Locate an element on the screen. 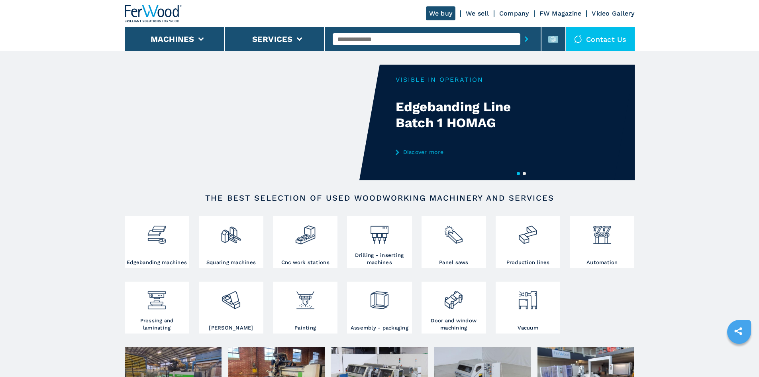 This screenshot has height=377, width=759. img: lavorazione_porte_finestre_2.png is located at coordinates (454, 297).